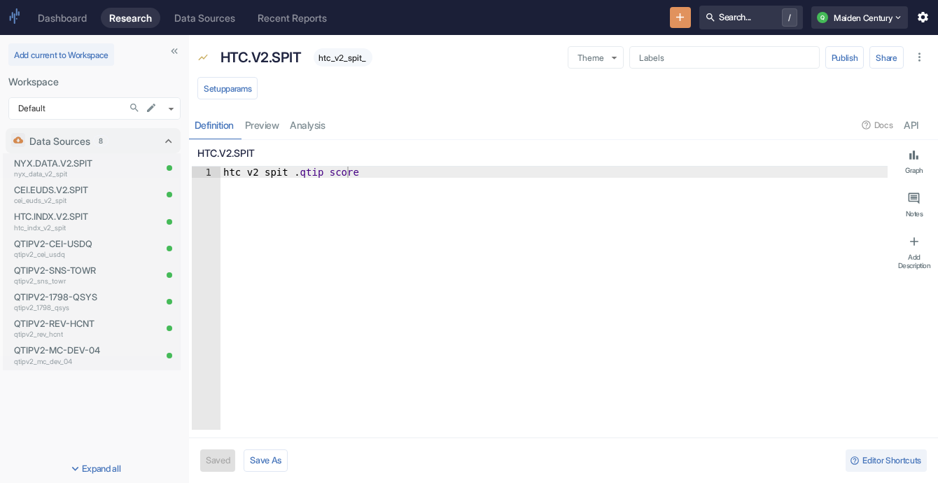 Image resolution: width=938 pixels, height=483 pixels. Describe the element at coordinates (343, 57) in the screenshot. I see `span: htc_v2_spit_` at that location.